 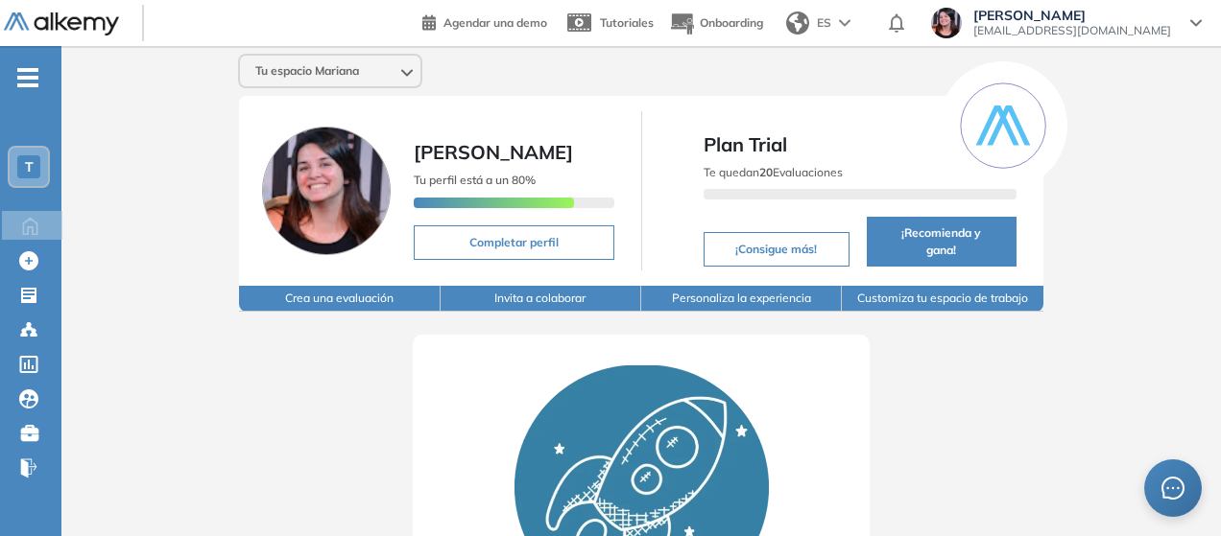 I want to click on span: Te quedan Evaluaciones, so click(x=773, y=172).